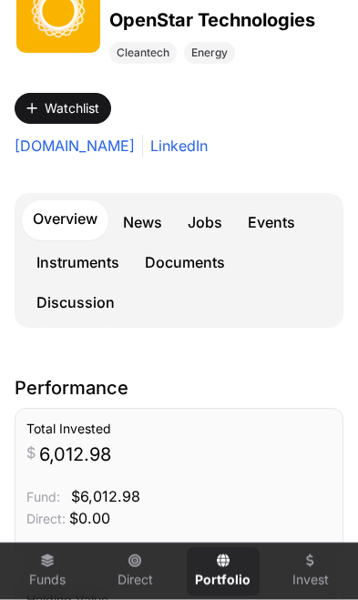 This screenshot has height=600, width=358. I want to click on span: $0.00, so click(89, 518).